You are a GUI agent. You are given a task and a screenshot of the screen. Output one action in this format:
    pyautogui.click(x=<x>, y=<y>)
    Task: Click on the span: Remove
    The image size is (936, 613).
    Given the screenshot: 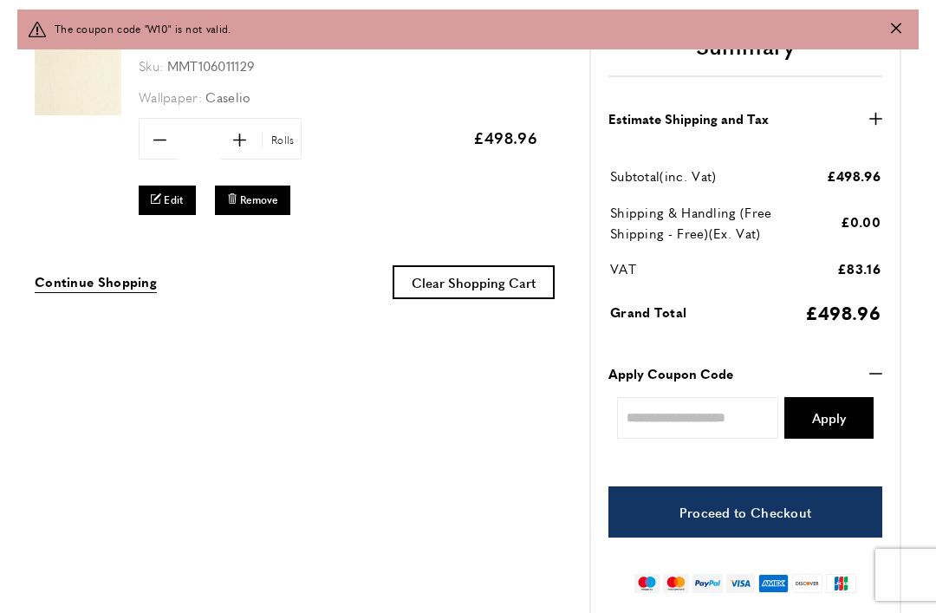 What is the action you would take?
    pyautogui.click(x=259, y=199)
    